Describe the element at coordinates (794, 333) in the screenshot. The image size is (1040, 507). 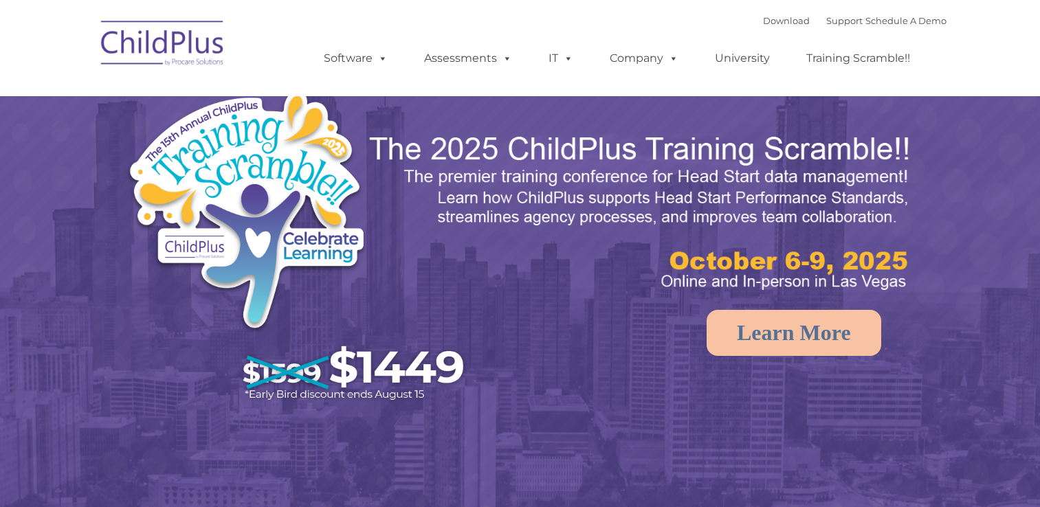
I see `a: Learn More` at that location.